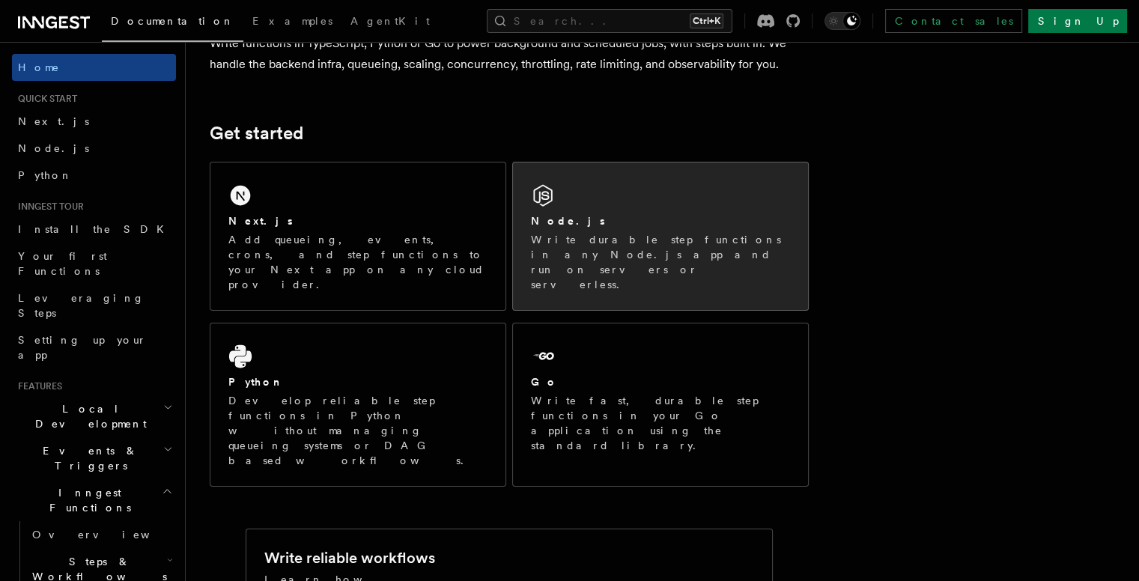 This screenshot has width=1139, height=581. I want to click on a: Contact sales, so click(953, 21).